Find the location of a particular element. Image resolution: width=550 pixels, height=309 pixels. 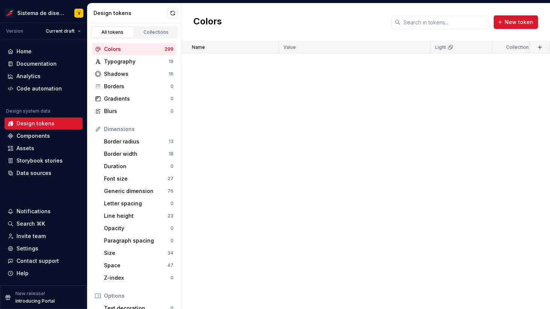

img: 55604660-494d-44a9-beb2-692398e9940a.png is located at coordinates (10, 13).